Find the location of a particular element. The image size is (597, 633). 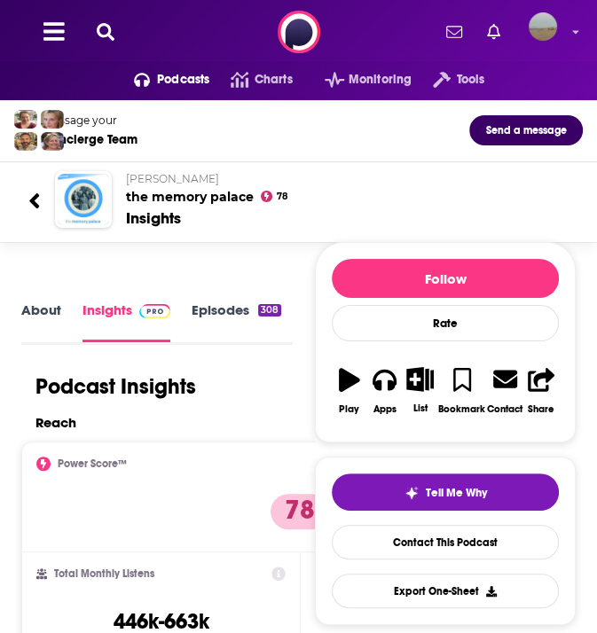

img: Podchaser Pro is located at coordinates (154, 311).